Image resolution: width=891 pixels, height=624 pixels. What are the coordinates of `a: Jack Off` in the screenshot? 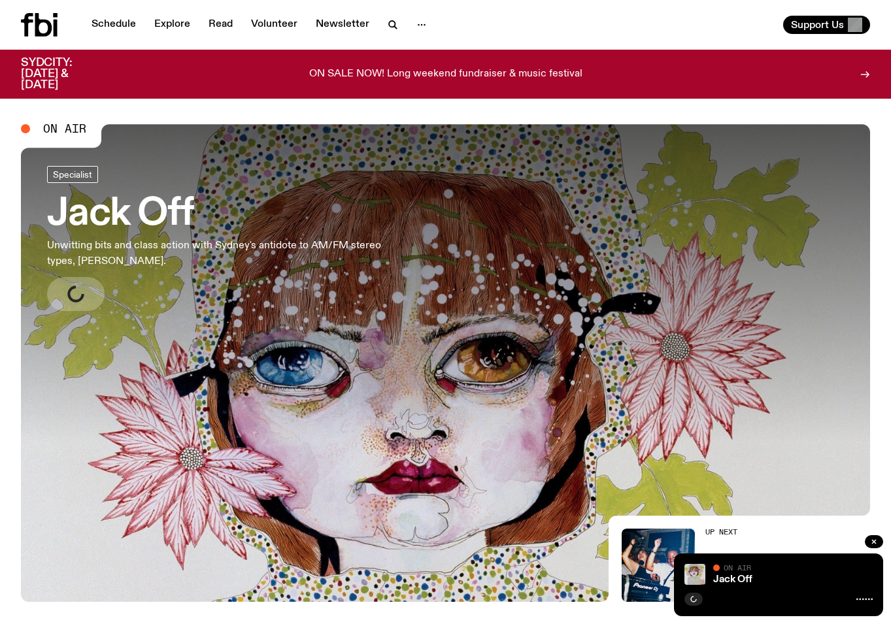 It's located at (733, 580).